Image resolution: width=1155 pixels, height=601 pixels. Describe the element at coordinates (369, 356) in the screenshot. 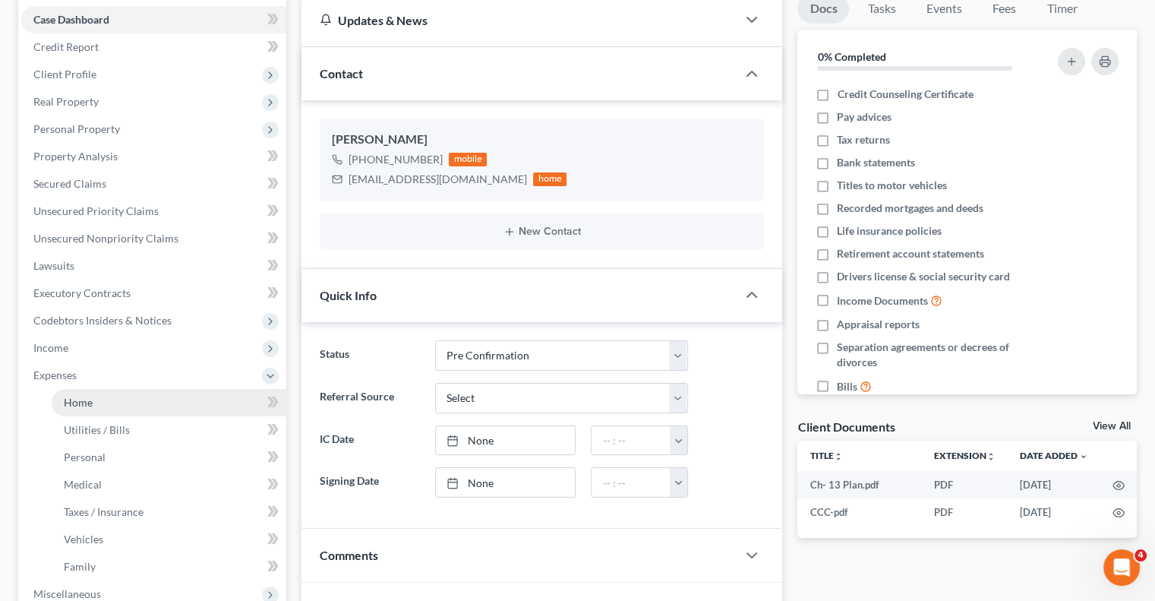

I see `label: Status` at that location.